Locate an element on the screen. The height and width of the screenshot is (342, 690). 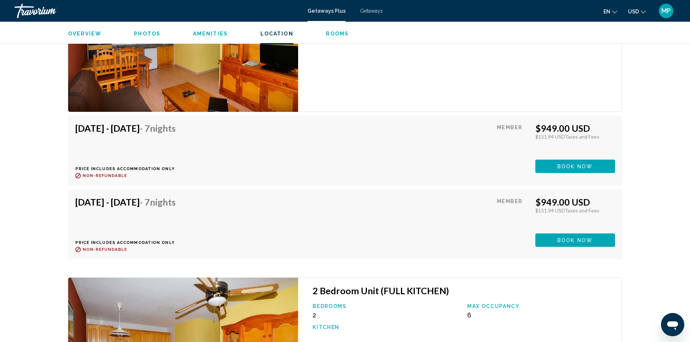
p: Max Occupancy is located at coordinates (541, 306).